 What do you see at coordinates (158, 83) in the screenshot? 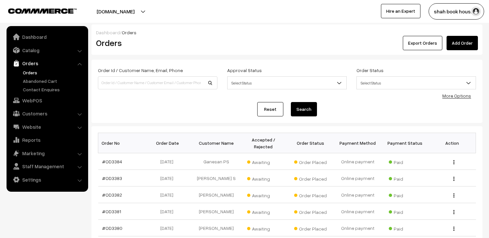
I see `input: Order Id / Customer Name / Customer Email / Customer Phone` at bounding box center [158, 83].